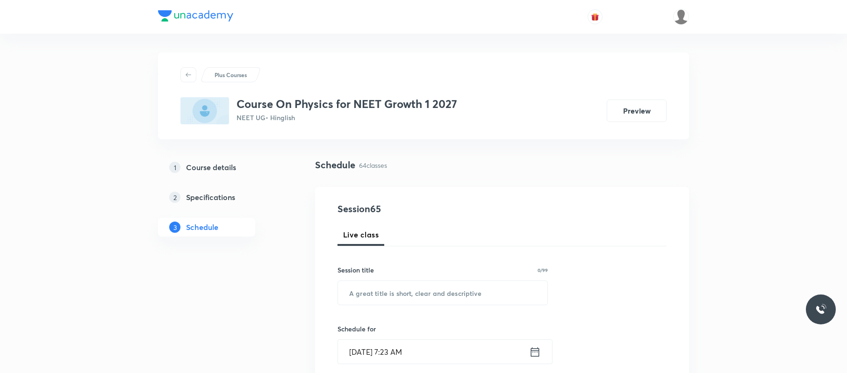 This screenshot has height=373, width=847. What do you see at coordinates (347, 117) in the screenshot?
I see `p: NEET UG • Hinglish` at bounding box center [347, 117].